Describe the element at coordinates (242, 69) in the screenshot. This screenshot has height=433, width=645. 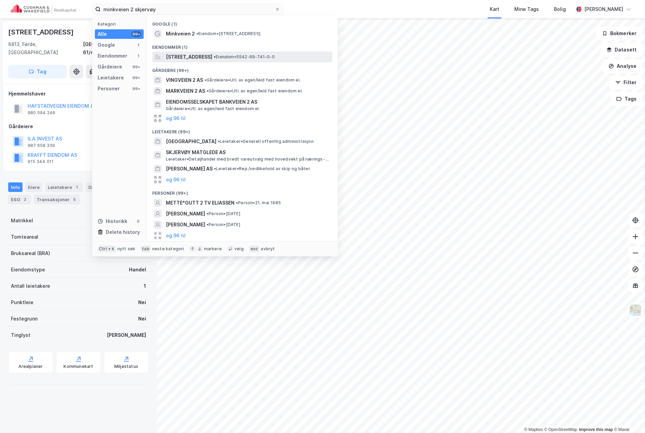
I see `div: Gårdeiere (99+)` at that location.